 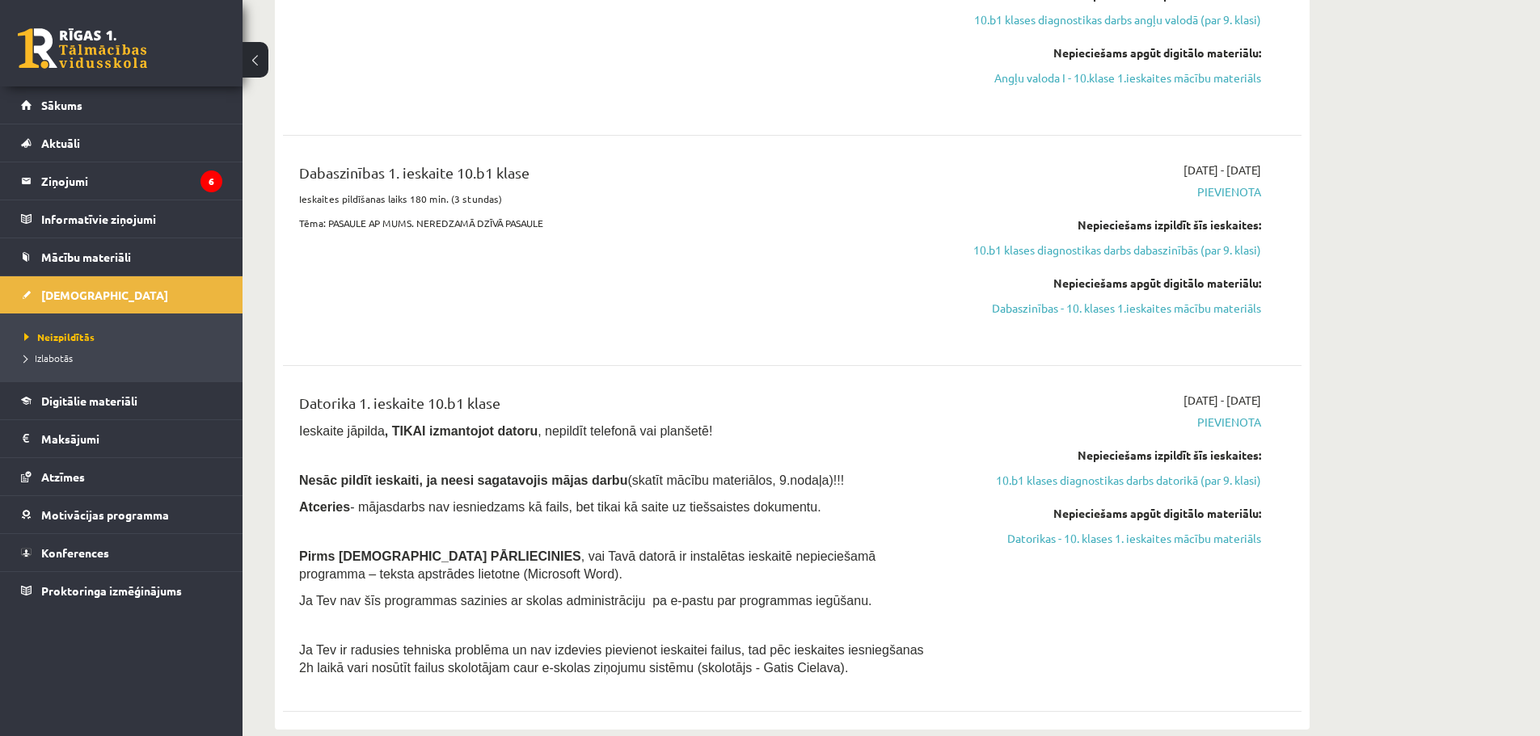 What do you see at coordinates (1108, 308) in the screenshot?
I see `a: Dabaszinības - 10. klases 1.ieskaites mācību materiāls` at bounding box center [1108, 308].